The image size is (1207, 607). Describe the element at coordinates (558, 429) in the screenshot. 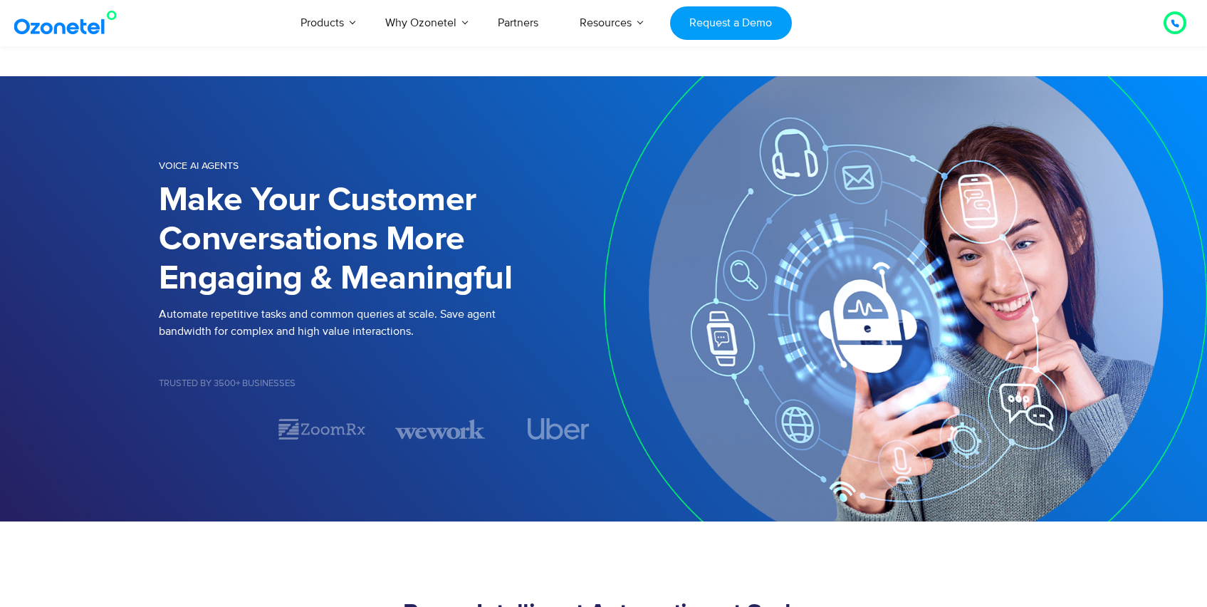

I see `img: uber` at that location.